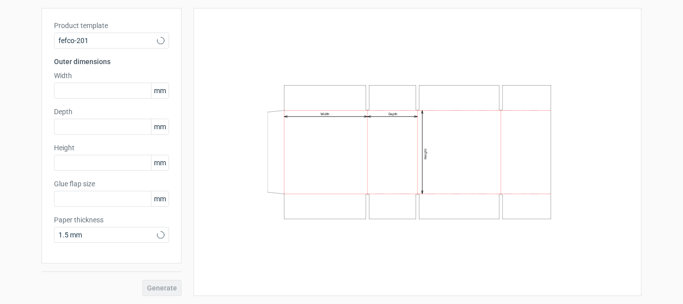  What do you see at coordinates (112, 76) in the screenshot?
I see `label: Width` at bounding box center [112, 76].